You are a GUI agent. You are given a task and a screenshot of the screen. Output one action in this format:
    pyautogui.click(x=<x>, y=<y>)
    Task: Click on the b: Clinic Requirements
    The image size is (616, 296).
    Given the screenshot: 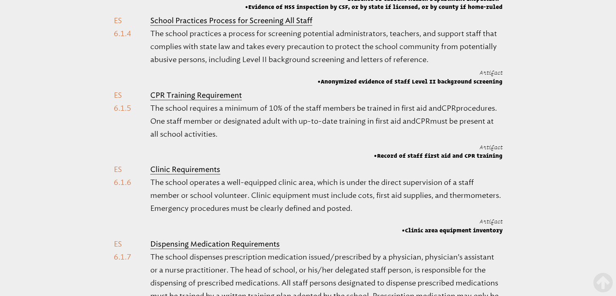 What is the action you would take?
    pyautogui.click(x=185, y=169)
    